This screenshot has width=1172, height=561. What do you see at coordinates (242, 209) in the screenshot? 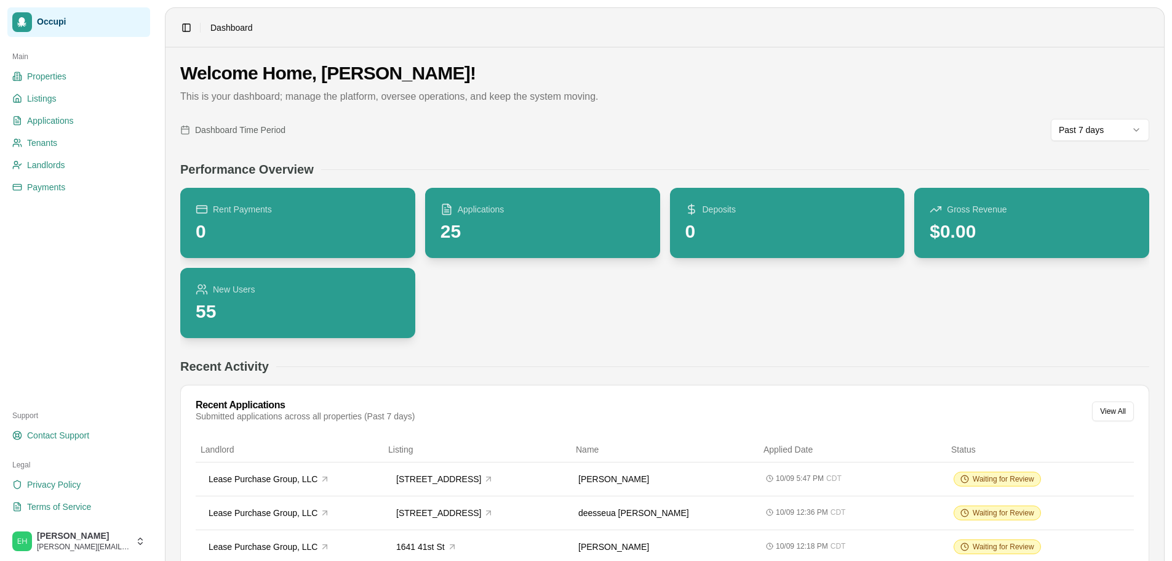
I see `span: Rent Payments` at bounding box center [242, 209].